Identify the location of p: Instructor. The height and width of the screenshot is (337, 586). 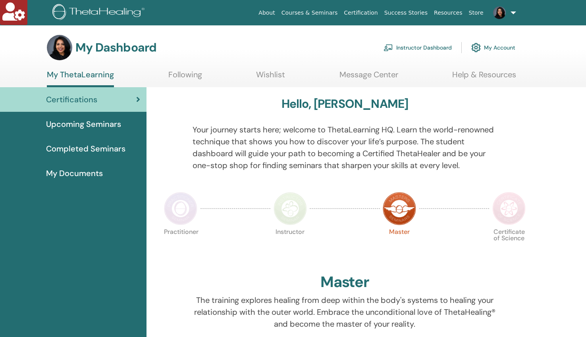
(290, 246).